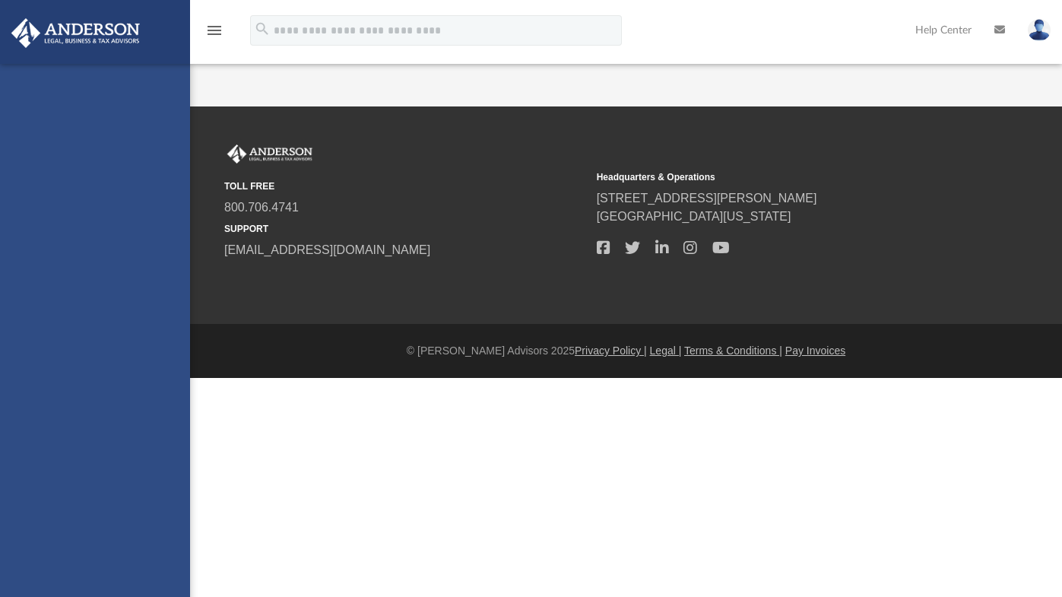 This screenshot has width=1062, height=597. I want to click on i: search, so click(262, 29).